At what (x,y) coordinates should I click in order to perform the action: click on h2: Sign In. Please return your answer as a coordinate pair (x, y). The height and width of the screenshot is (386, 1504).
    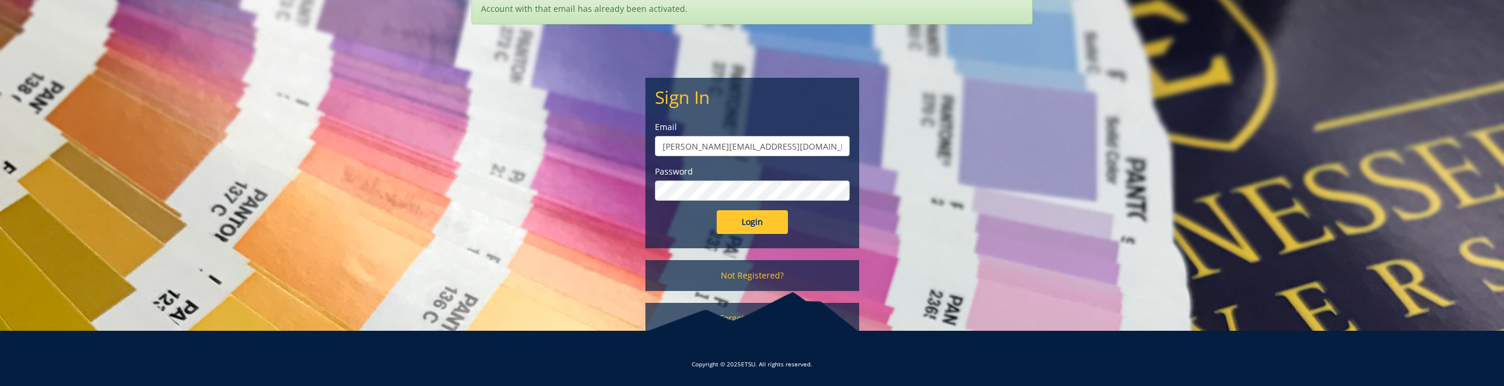
    Looking at the image, I should click on (753, 97).